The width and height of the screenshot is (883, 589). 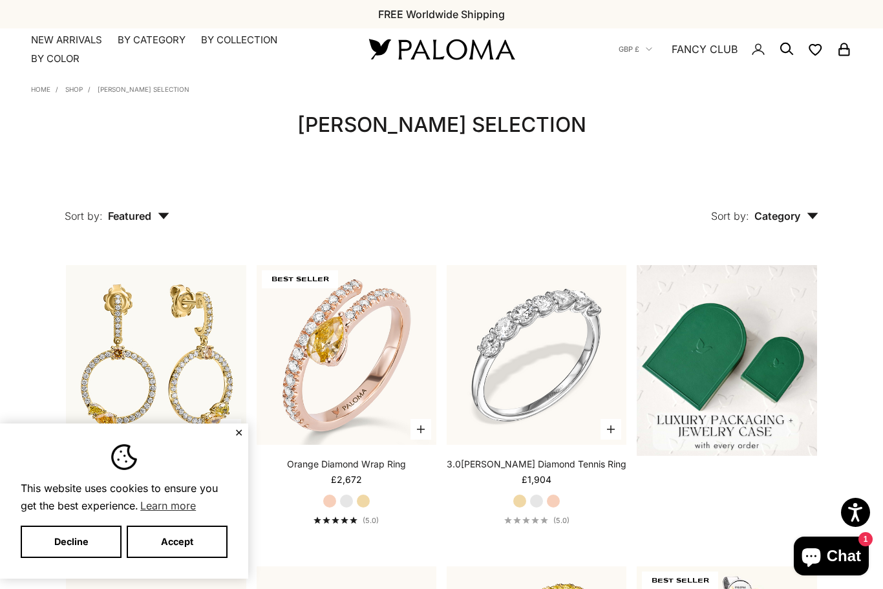 What do you see at coordinates (239, 40) in the screenshot?
I see `summary: By Collection` at bounding box center [239, 40].